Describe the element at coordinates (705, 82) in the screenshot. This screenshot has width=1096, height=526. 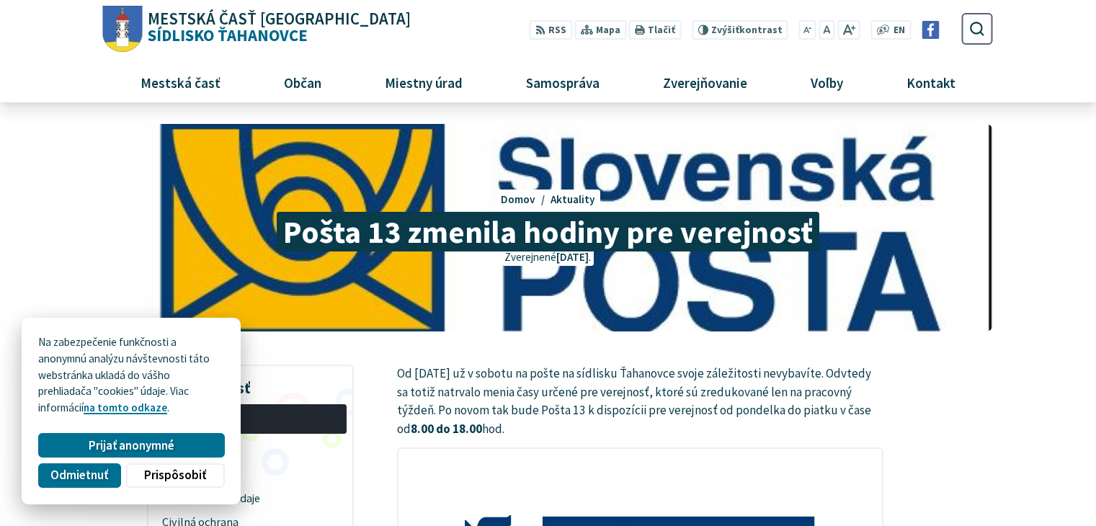
I see `span: Zverejňovanie` at that location.